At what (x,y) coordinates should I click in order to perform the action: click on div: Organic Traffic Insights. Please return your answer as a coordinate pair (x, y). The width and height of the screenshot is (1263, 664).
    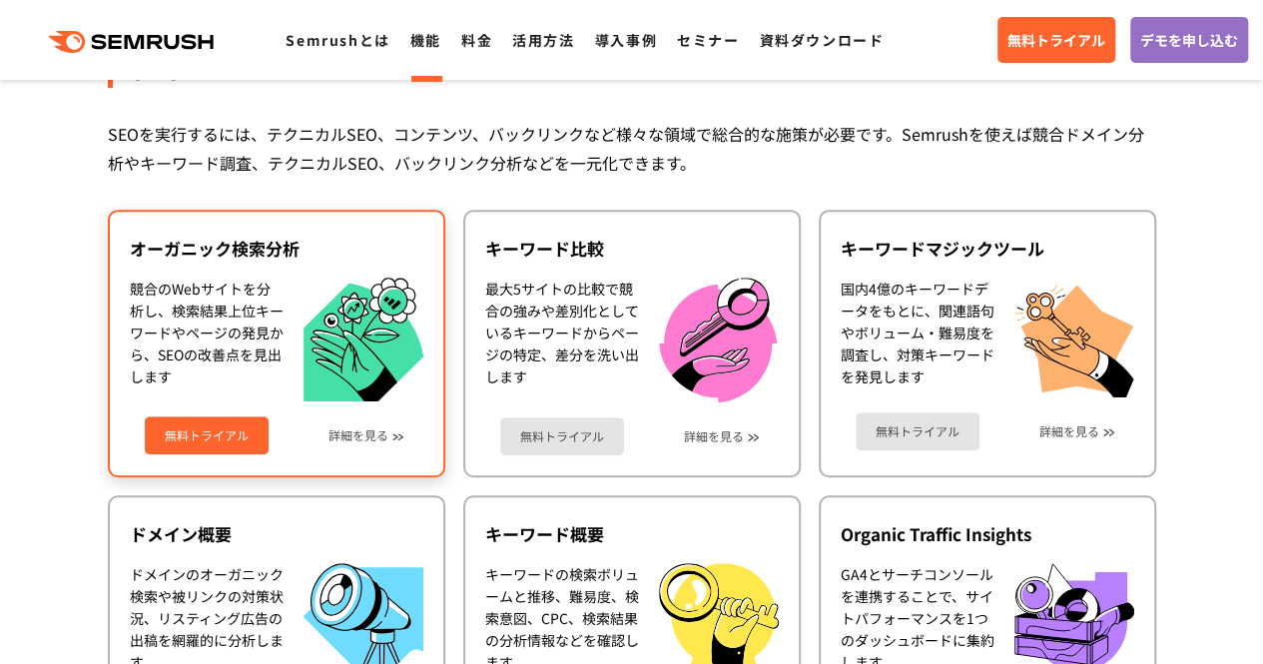
    Looking at the image, I should click on (987, 534).